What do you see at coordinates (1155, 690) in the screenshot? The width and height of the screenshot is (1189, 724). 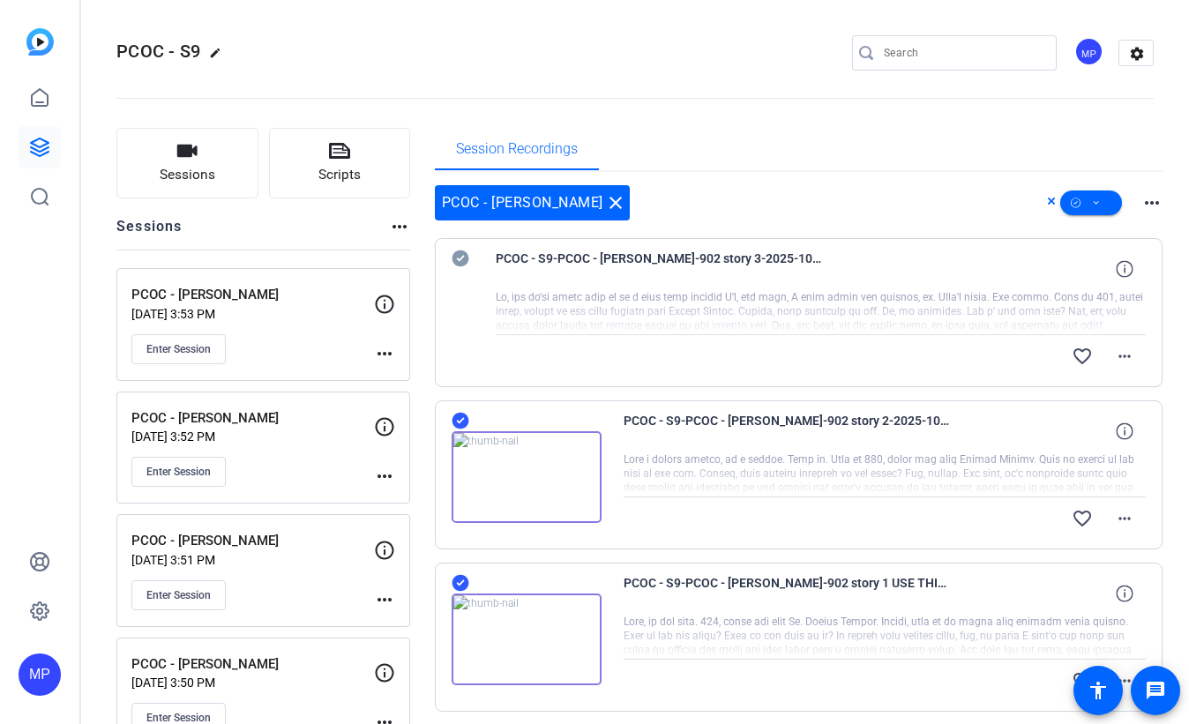 I see `mat-icon: message` at bounding box center [1155, 690].